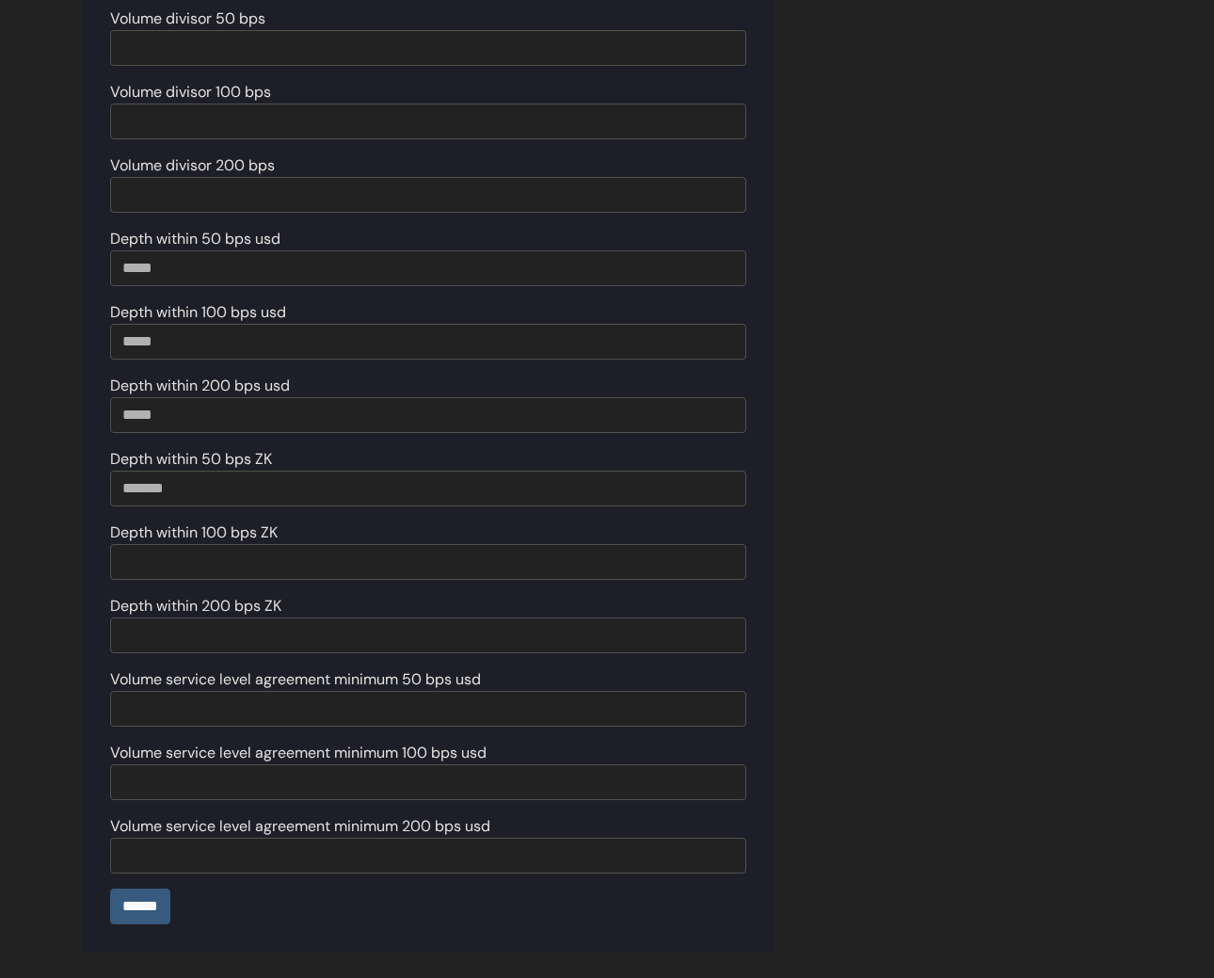 Image resolution: width=1214 pixels, height=978 pixels. What do you see at coordinates (198, 312) in the screenshot?
I see `label: Depth within 100 bps usd` at bounding box center [198, 312].